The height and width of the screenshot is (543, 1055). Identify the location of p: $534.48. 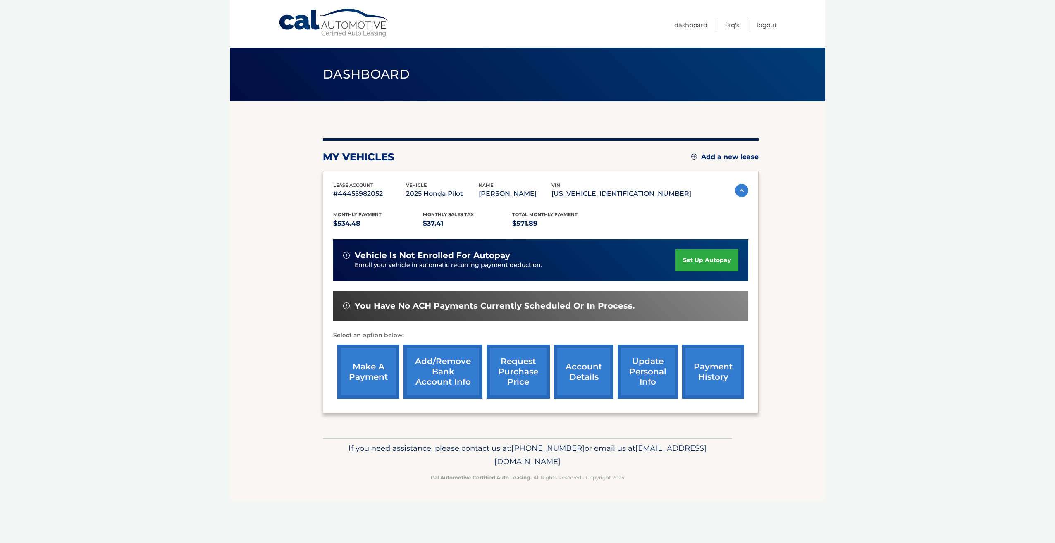
(378, 224).